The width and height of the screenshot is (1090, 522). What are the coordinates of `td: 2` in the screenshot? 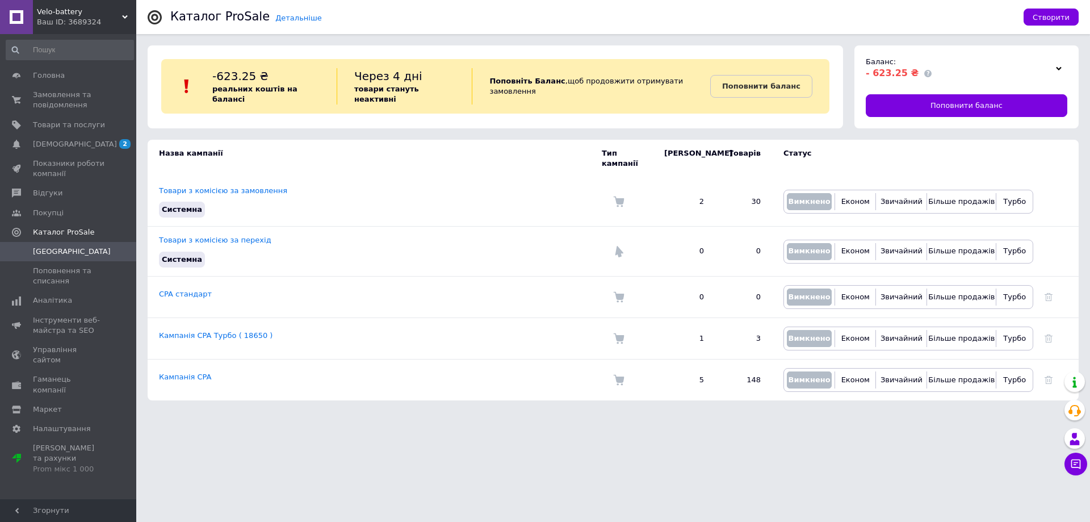 It's located at (684, 202).